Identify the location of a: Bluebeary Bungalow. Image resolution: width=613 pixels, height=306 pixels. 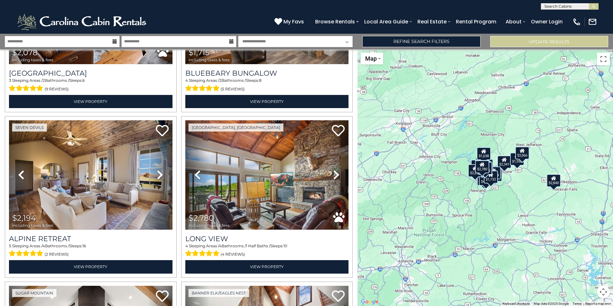
(267, 73).